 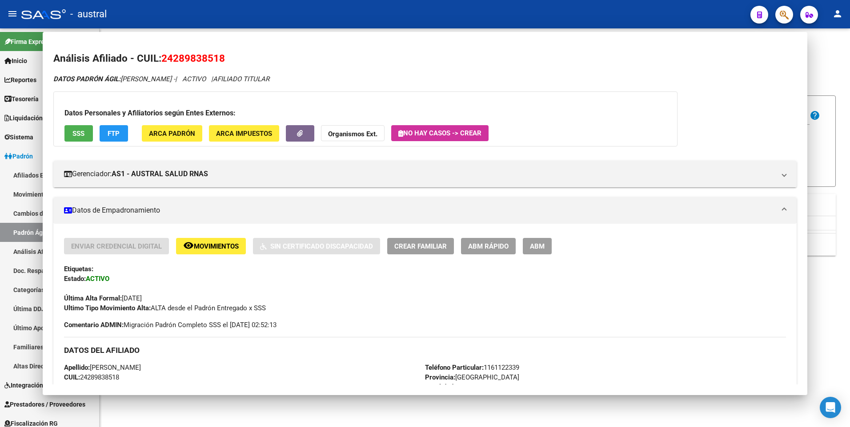 I want to click on span: - austral, so click(x=88, y=14).